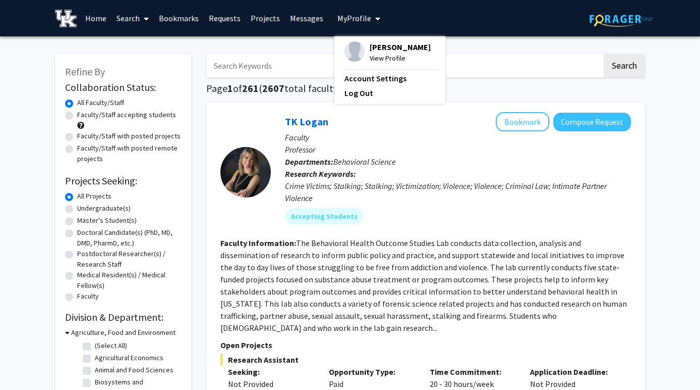 The width and height of the screenshot is (700, 390). I want to click on p: Seeking:, so click(271, 371).